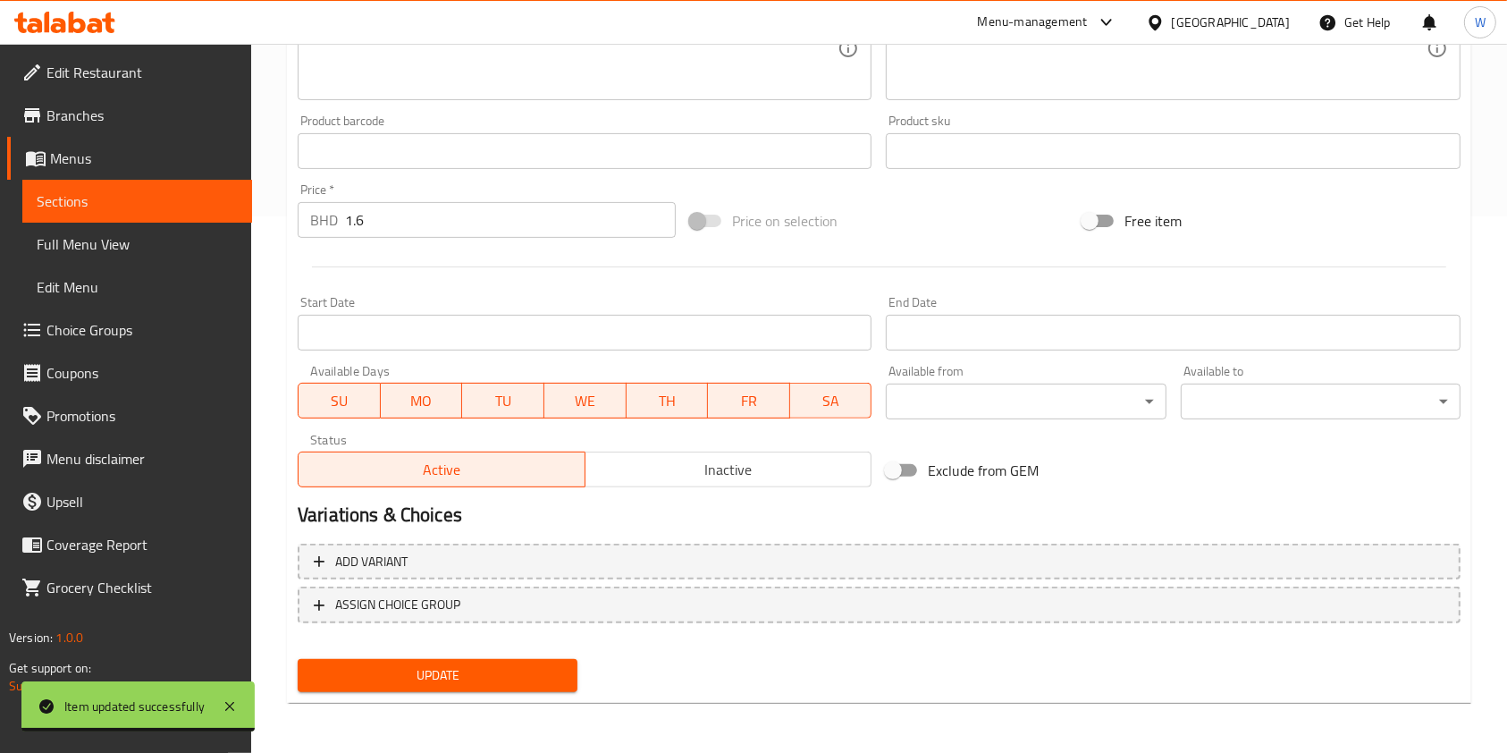  What do you see at coordinates (1480, 22) in the screenshot?
I see `span: W` at bounding box center [1480, 22].